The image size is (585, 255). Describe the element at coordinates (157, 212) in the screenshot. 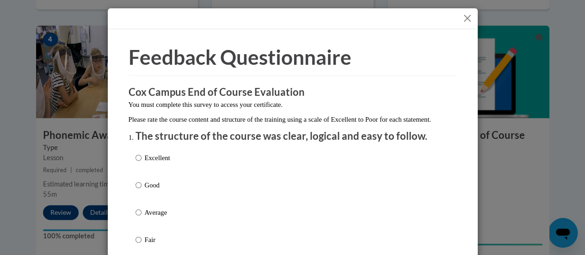

I see `p: Average` at that location.